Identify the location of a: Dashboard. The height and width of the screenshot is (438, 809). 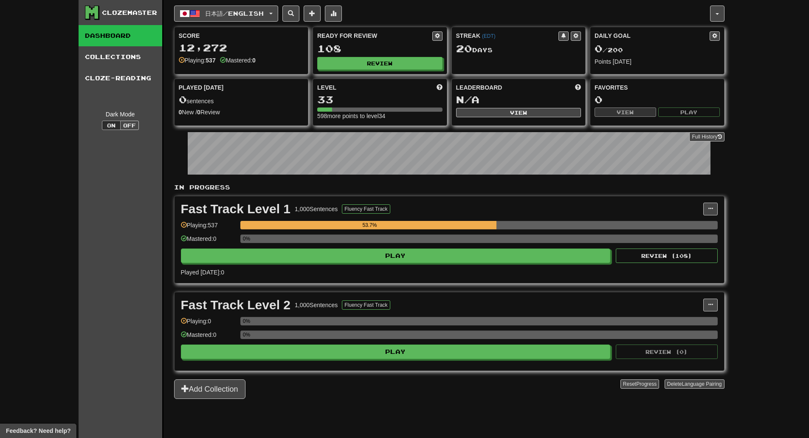
(120, 36).